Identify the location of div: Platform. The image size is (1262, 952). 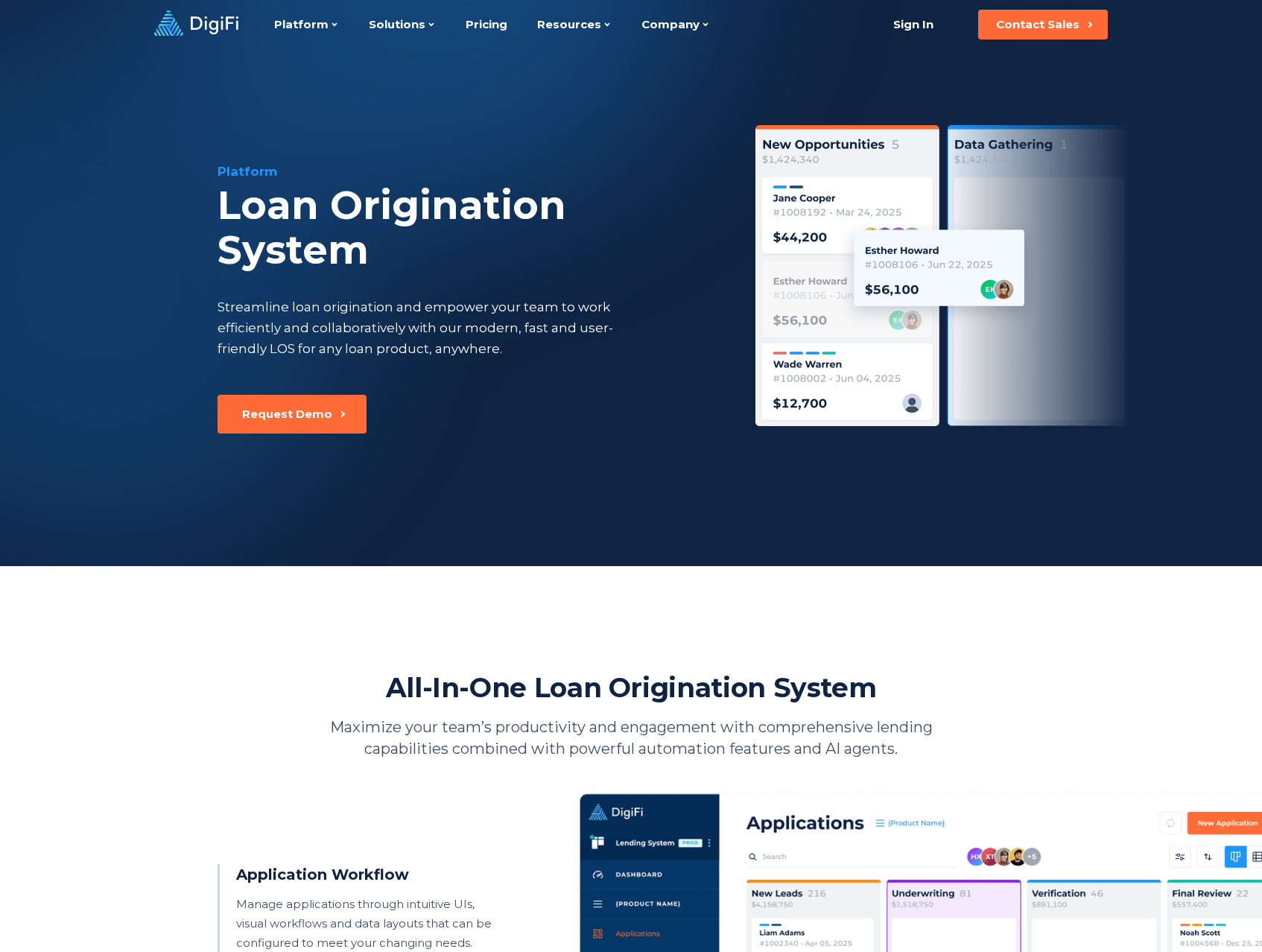
(468, 172).